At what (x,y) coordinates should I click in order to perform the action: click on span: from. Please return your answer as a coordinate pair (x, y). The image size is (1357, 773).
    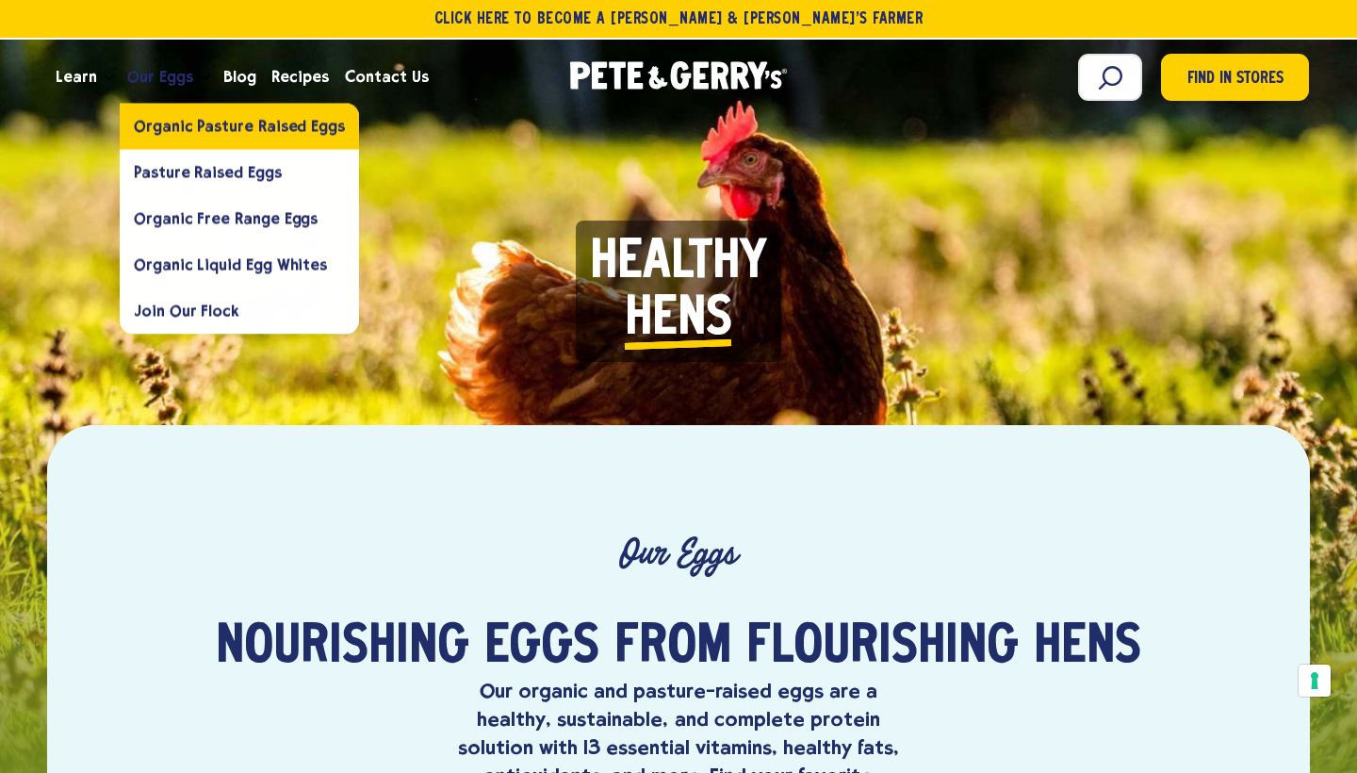
    Looking at the image, I should click on (673, 647).